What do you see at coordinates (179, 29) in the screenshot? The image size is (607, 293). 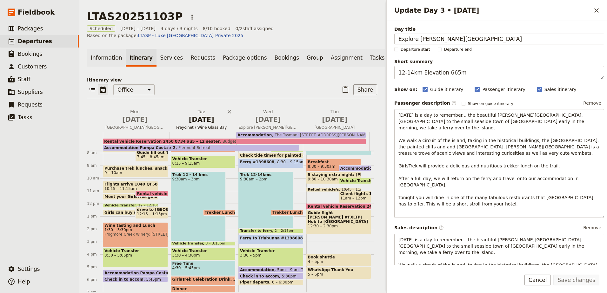 I see `span: 4 days / 3 nights` at bounding box center [179, 29].